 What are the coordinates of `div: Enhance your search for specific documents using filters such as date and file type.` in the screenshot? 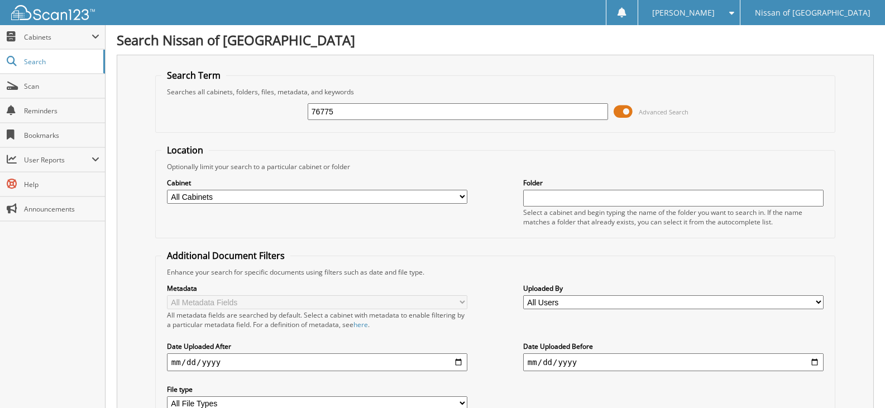 It's located at (495, 272).